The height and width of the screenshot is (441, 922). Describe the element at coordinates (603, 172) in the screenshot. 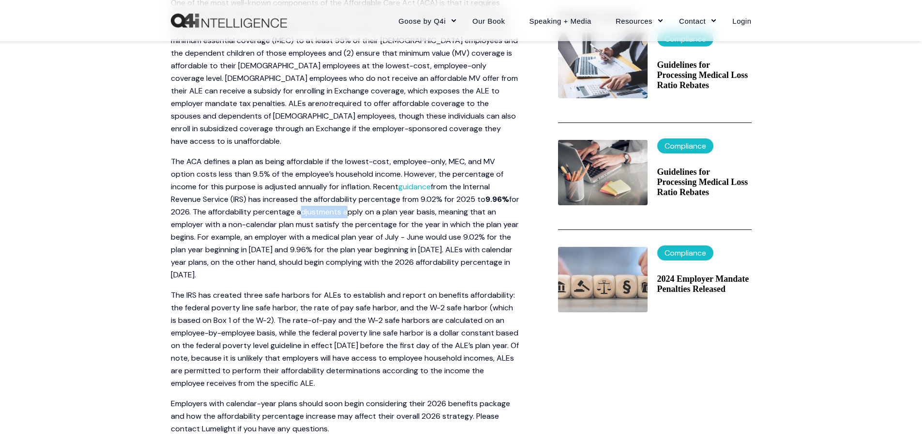

I see `img: Idea of processing rebates. Someone sitting at a laptop and working.` at that location.